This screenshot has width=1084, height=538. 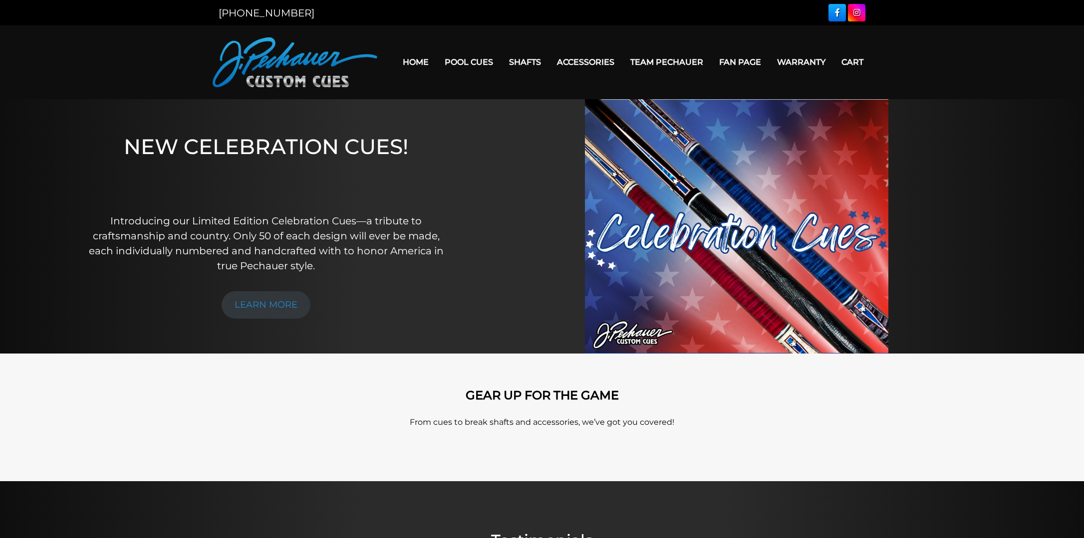 What do you see at coordinates (740, 62) in the screenshot?
I see `a: Fan Page` at bounding box center [740, 62].